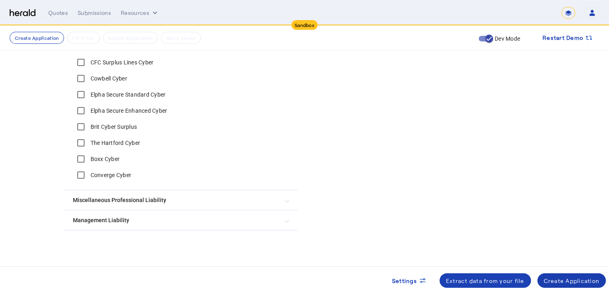  Describe the element at coordinates (181, 220) in the screenshot. I see `mat-expansion-panel-header: Management Liability` at that location.